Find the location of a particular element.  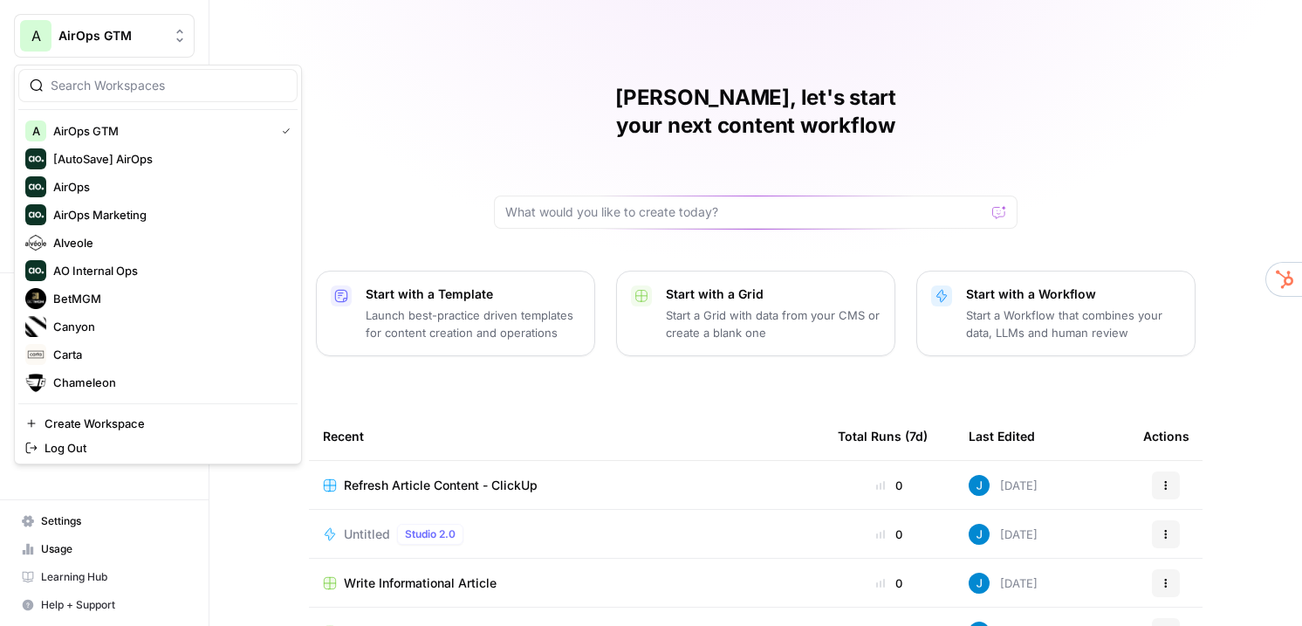

button: Start with a GridStart a Grid with data from your CMS or create a blank one is located at coordinates (756, 313).